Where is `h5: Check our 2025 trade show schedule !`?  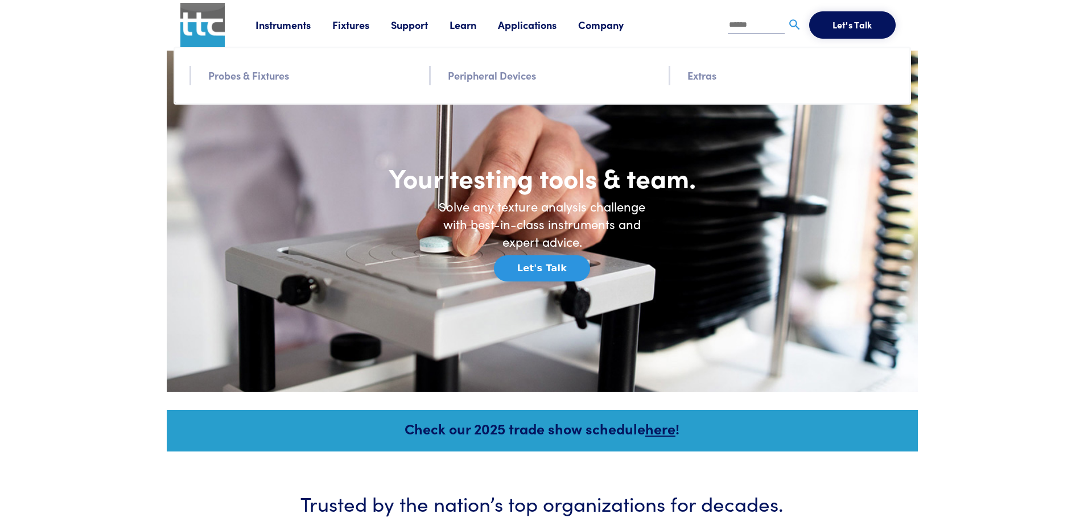 h5: Check our 2025 trade show schedule ! is located at coordinates (542, 428).